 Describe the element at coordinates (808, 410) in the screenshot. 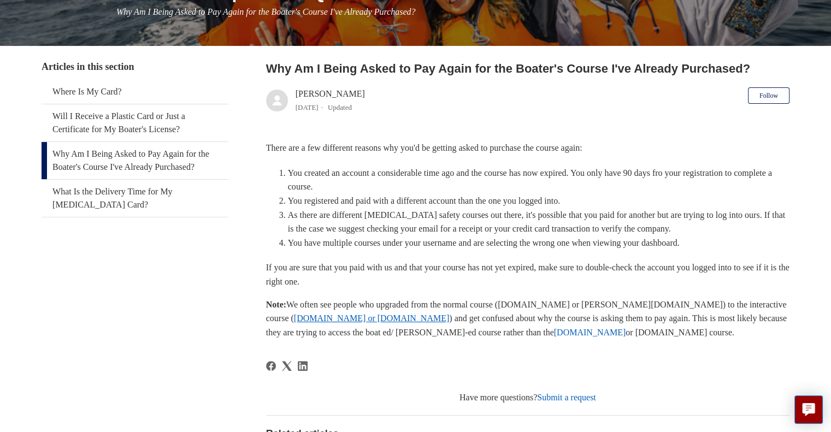

I see `div: Live chat` at that location.